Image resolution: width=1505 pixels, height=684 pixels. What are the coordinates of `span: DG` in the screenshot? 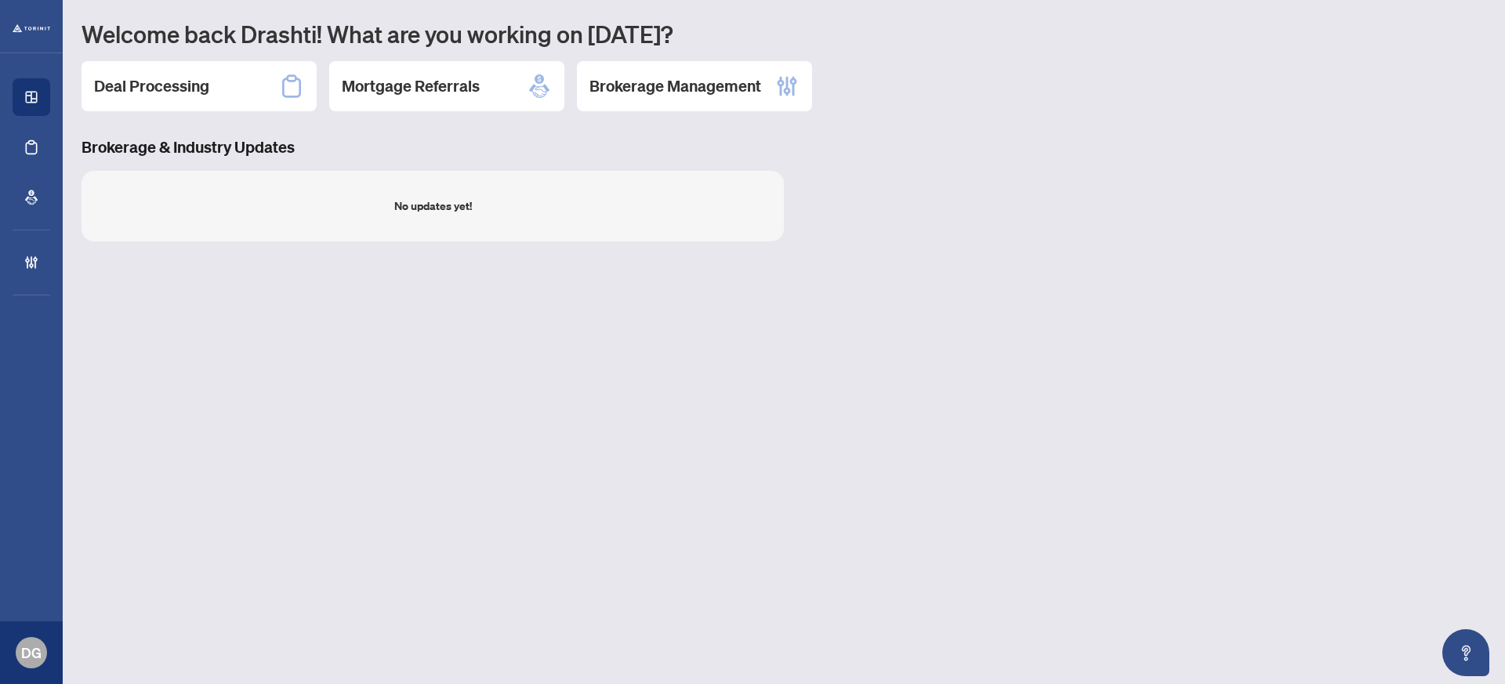 It's located at (31, 653).